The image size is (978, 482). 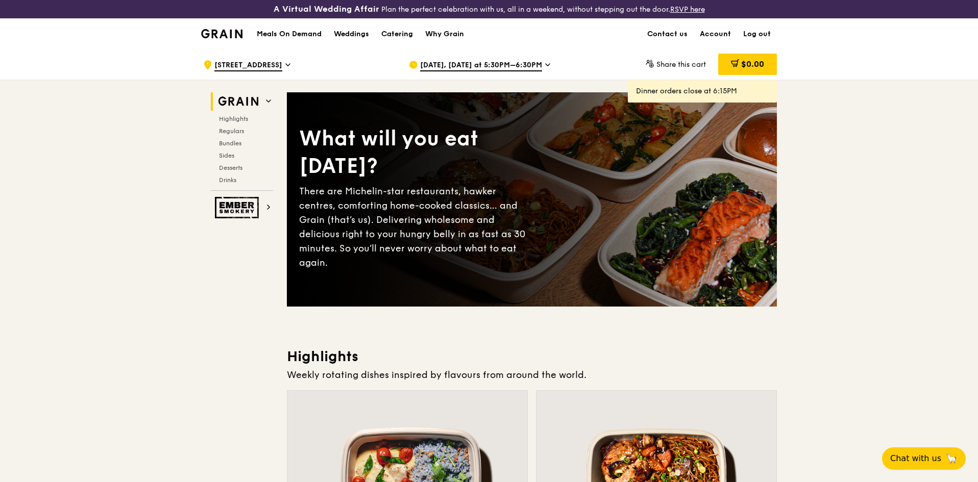 What do you see at coordinates (289, 34) in the screenshot?
I see `h1: Meals On Demand` at bounding box center [289, 34].